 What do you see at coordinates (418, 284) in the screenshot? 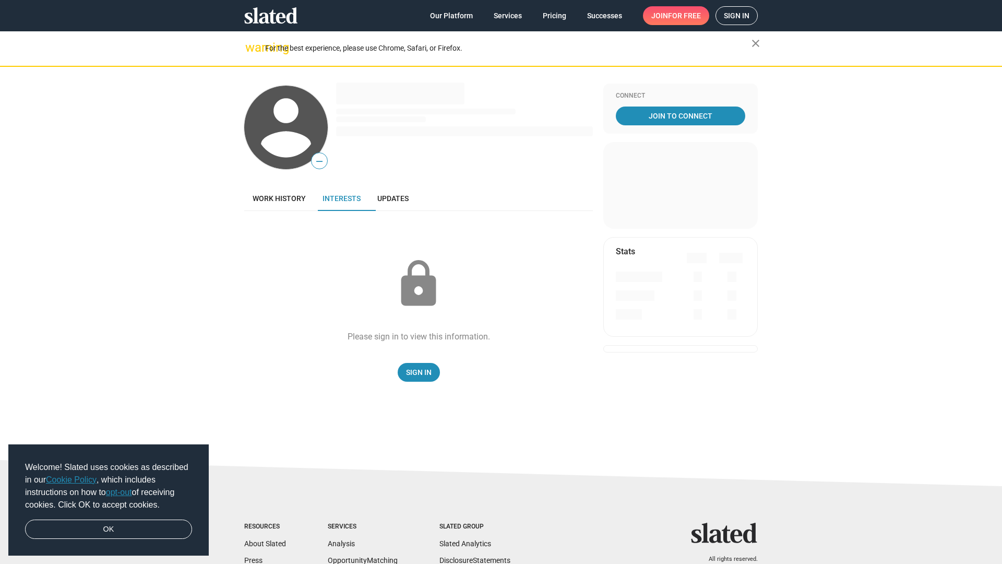
I see `mat-icon: lock` at bounding box center [418, 284].